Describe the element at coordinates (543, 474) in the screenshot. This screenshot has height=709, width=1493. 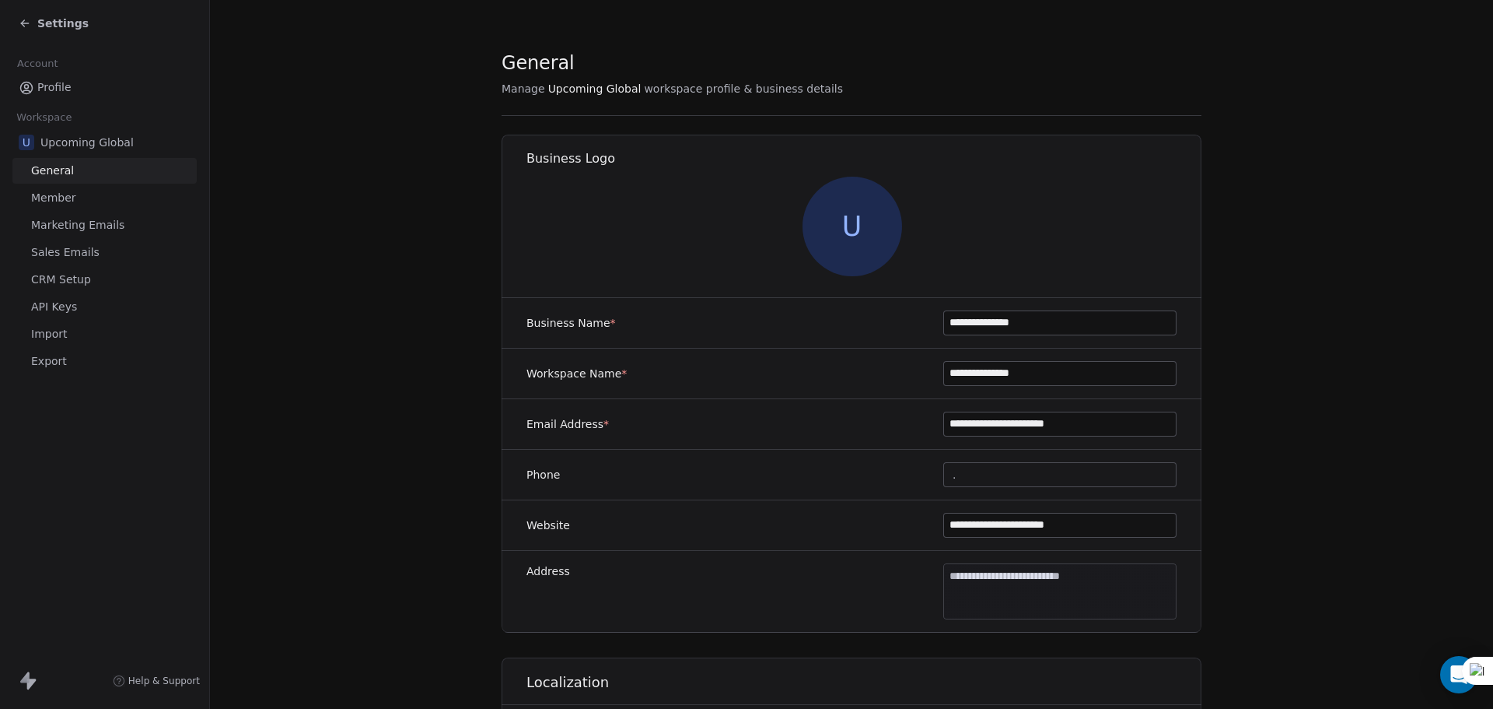
I see `label: Phone` at that location.